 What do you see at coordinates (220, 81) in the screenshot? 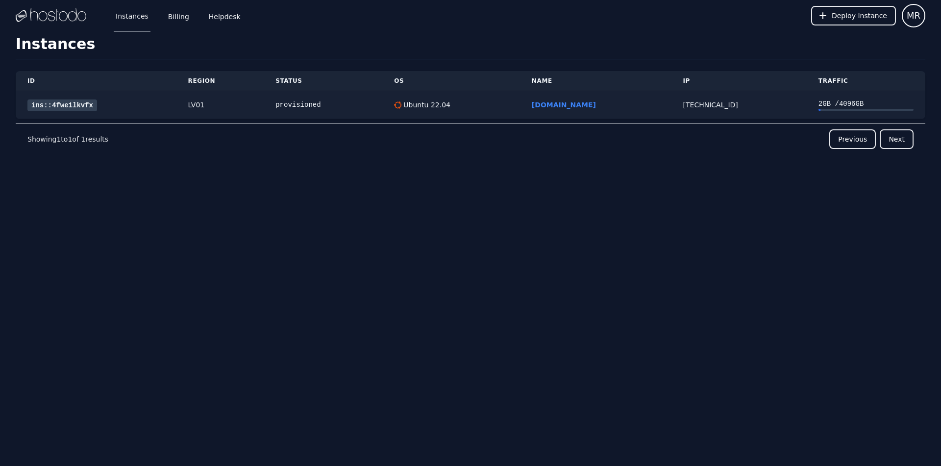
I see `th: Region` at bounding box center [220, 81].